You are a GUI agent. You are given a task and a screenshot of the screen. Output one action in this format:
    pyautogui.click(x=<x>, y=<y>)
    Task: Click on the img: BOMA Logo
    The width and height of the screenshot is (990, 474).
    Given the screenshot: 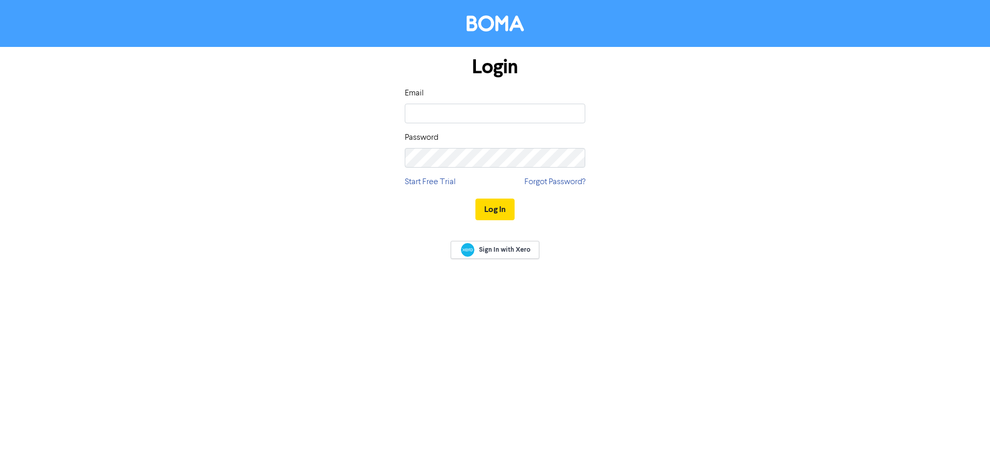 What is the action you would take?
    pyautogui.click(x=495, y=23)
    